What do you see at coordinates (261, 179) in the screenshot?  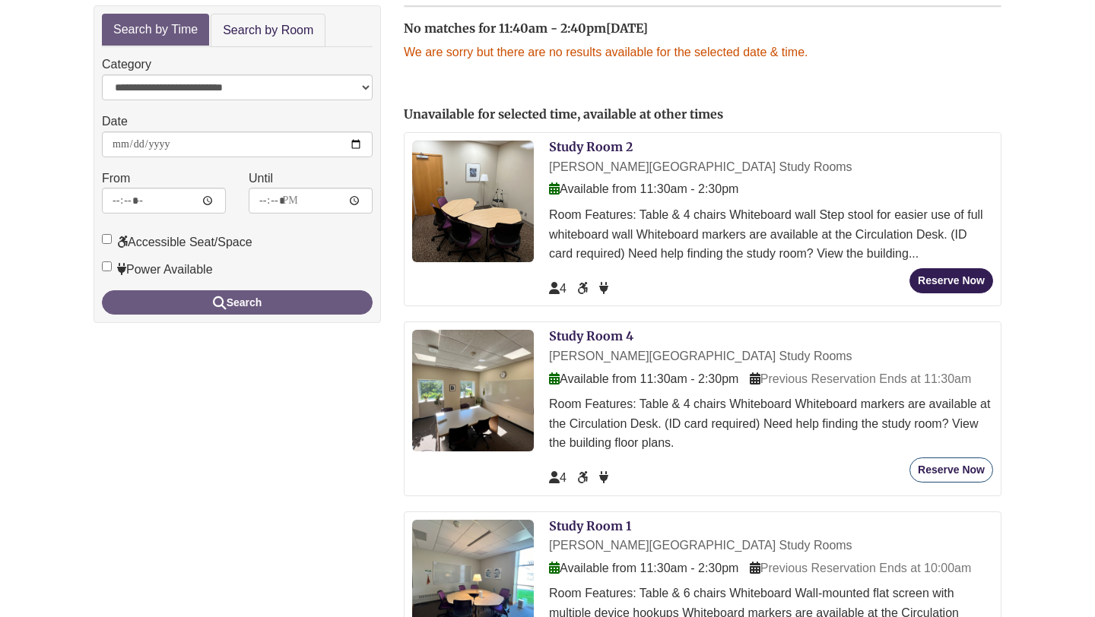 I see `label: Until` at bounding box center [261, 179].